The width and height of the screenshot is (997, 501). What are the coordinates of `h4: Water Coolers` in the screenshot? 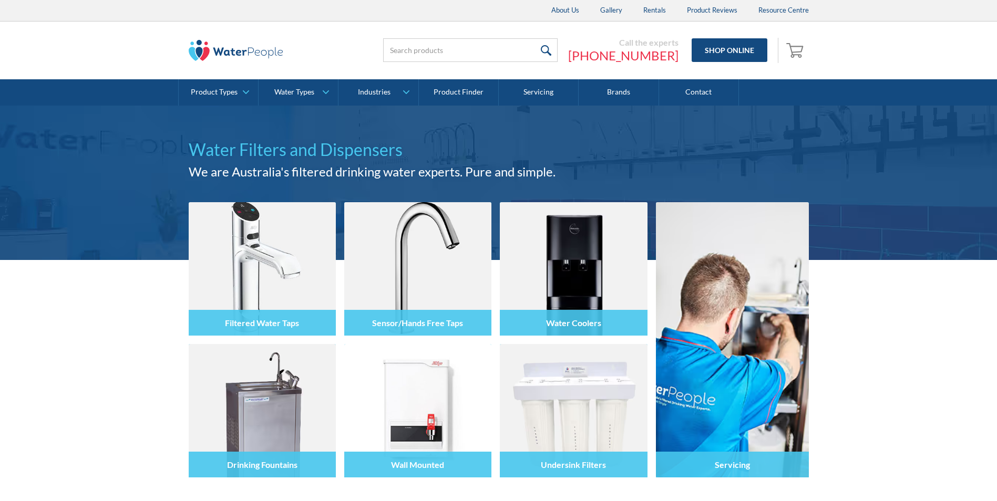 It's located at (573, 323).